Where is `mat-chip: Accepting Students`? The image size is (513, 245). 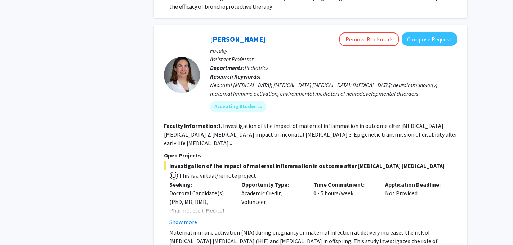 mat-chip: Accepting Students is located at coordinates (238, 107).